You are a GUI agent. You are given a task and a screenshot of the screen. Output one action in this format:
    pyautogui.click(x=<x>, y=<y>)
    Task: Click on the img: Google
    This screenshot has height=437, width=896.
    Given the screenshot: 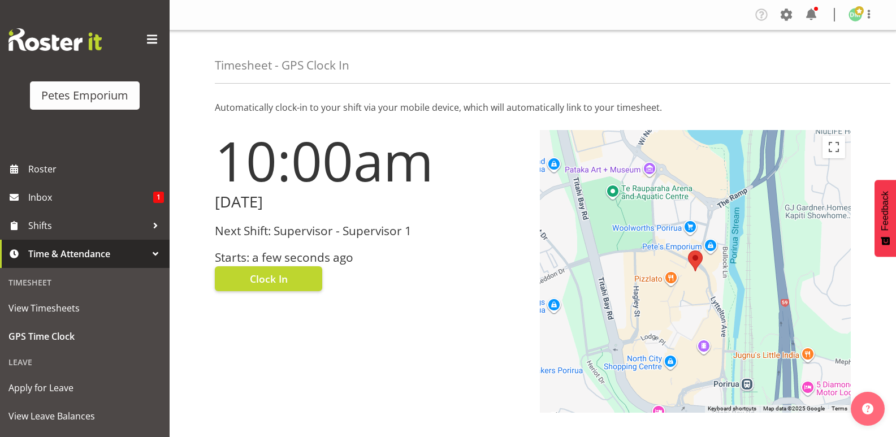 What is the action you would take?
    pyautogui.click(x=561, y=405)
    